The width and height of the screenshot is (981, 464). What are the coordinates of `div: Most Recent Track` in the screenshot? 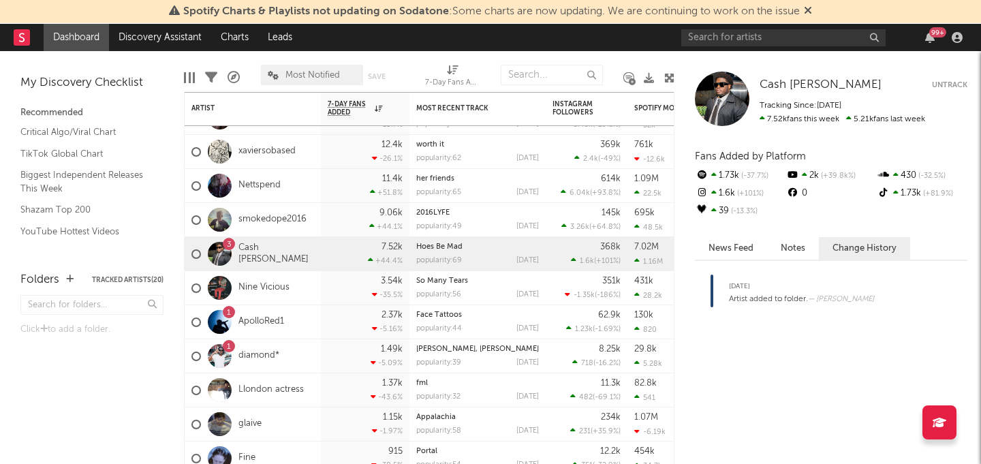 It's located at (467, 108).